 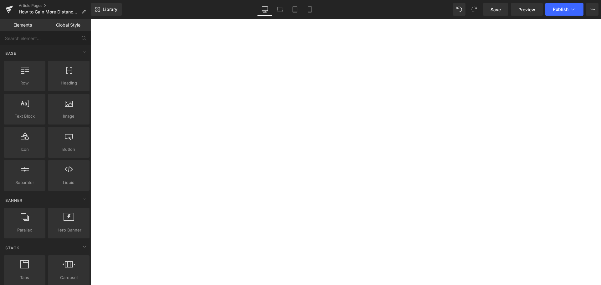 I want to click on span: Liquid, so click(x=69, y=183).